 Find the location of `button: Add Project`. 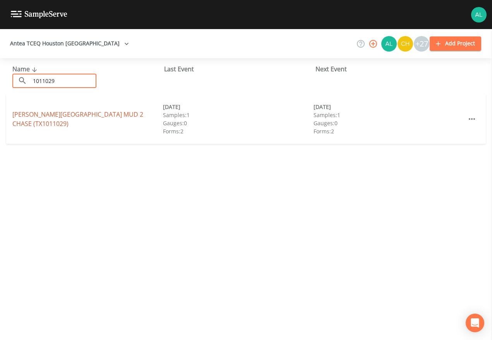

button: Add Project is located at coordinates (456, 43).